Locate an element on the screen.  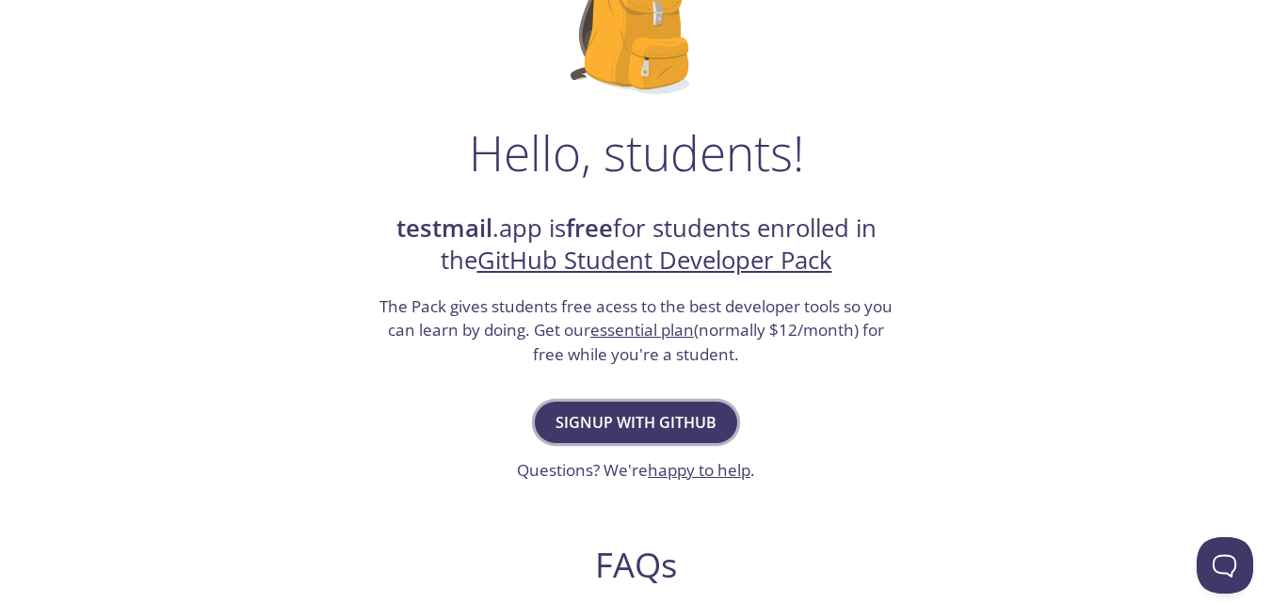
a: GitHub Student Developer Pack is located at coordinates (654, 260).